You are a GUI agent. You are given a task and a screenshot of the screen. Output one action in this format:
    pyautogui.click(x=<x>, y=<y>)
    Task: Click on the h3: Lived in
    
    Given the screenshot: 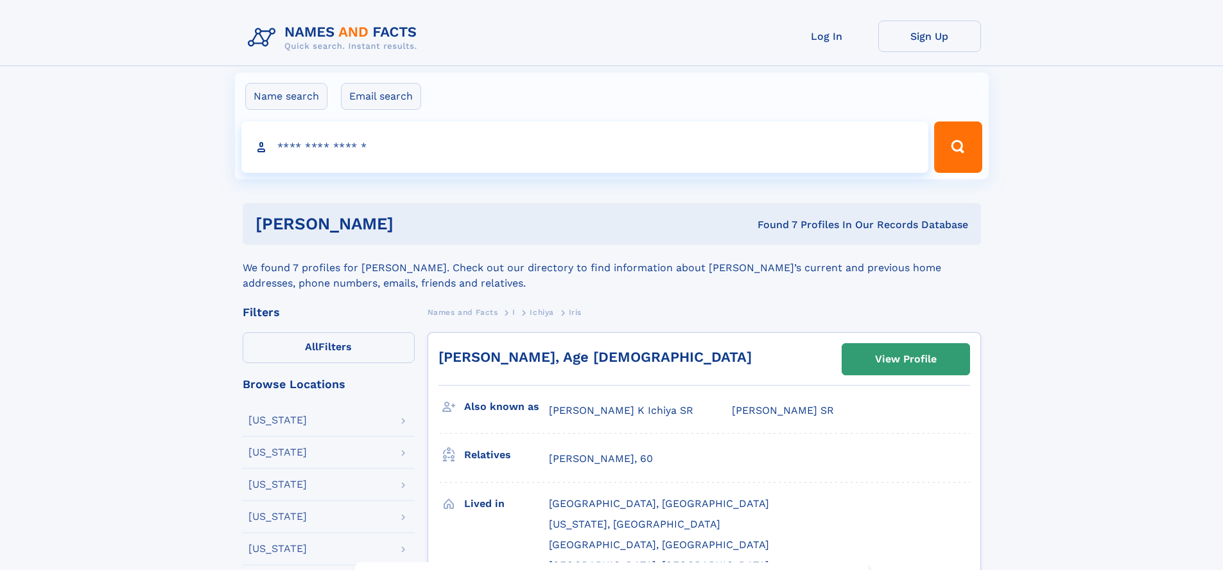 What is the action you would take?
    pyautogui.click(x=507, y=503)
    